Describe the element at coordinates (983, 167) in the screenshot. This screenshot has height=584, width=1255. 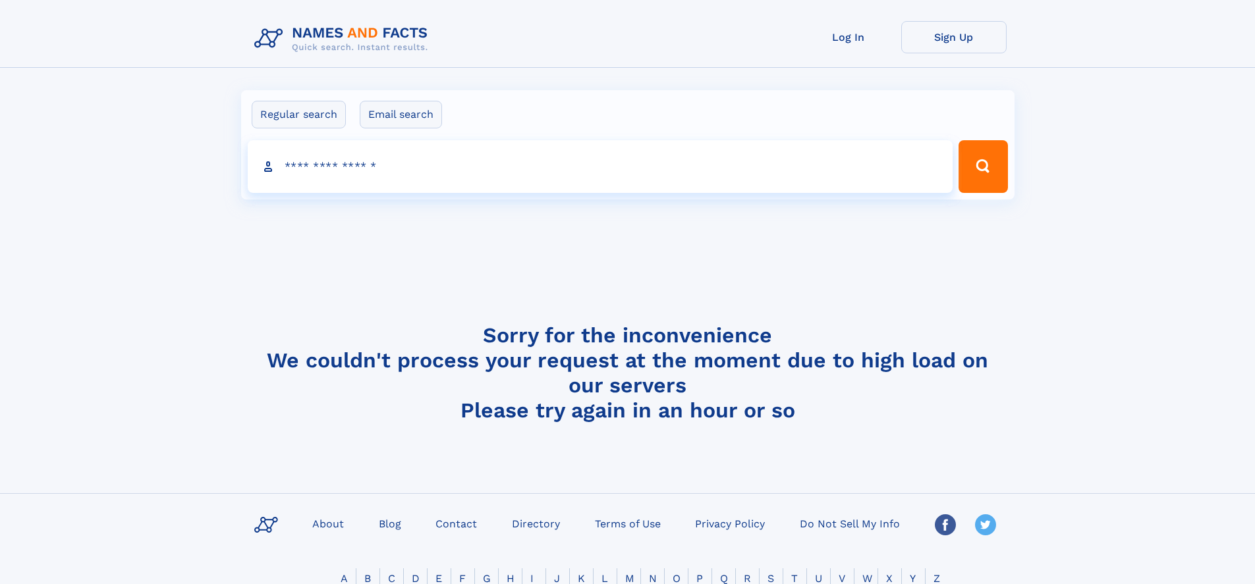
I see `button: Search Button` at that location.